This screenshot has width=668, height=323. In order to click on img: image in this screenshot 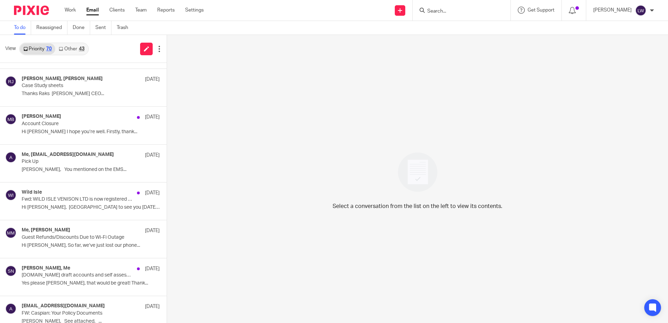, I will do `click(418, 172)`.